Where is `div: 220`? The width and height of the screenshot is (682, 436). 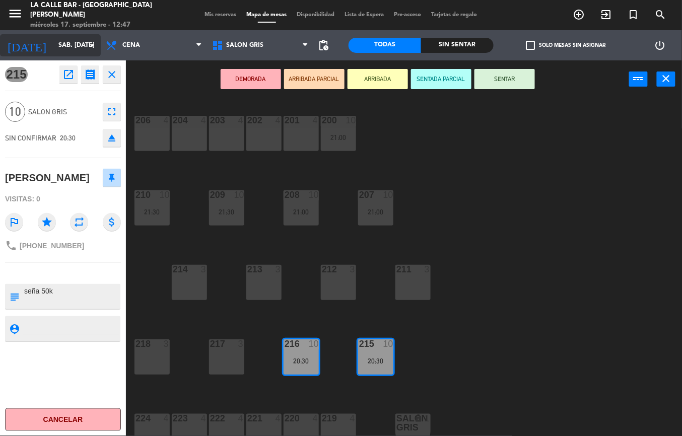
div: 220 is located at coordinates (285, 418).